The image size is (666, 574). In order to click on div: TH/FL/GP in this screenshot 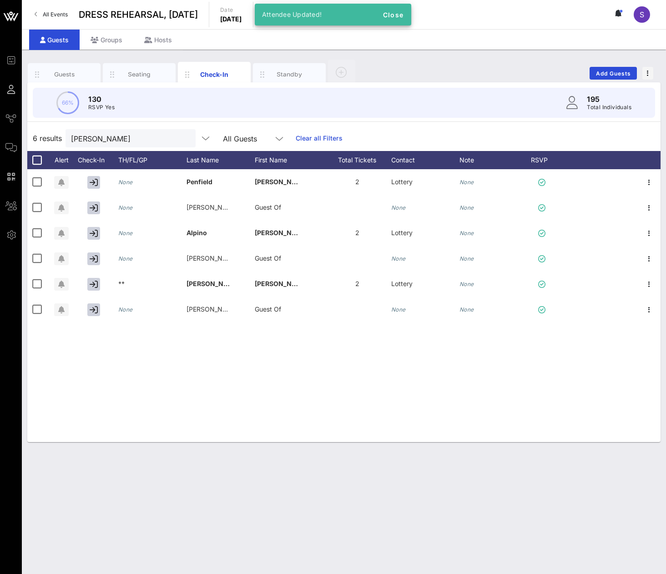, I will do `click(152, 160)`.